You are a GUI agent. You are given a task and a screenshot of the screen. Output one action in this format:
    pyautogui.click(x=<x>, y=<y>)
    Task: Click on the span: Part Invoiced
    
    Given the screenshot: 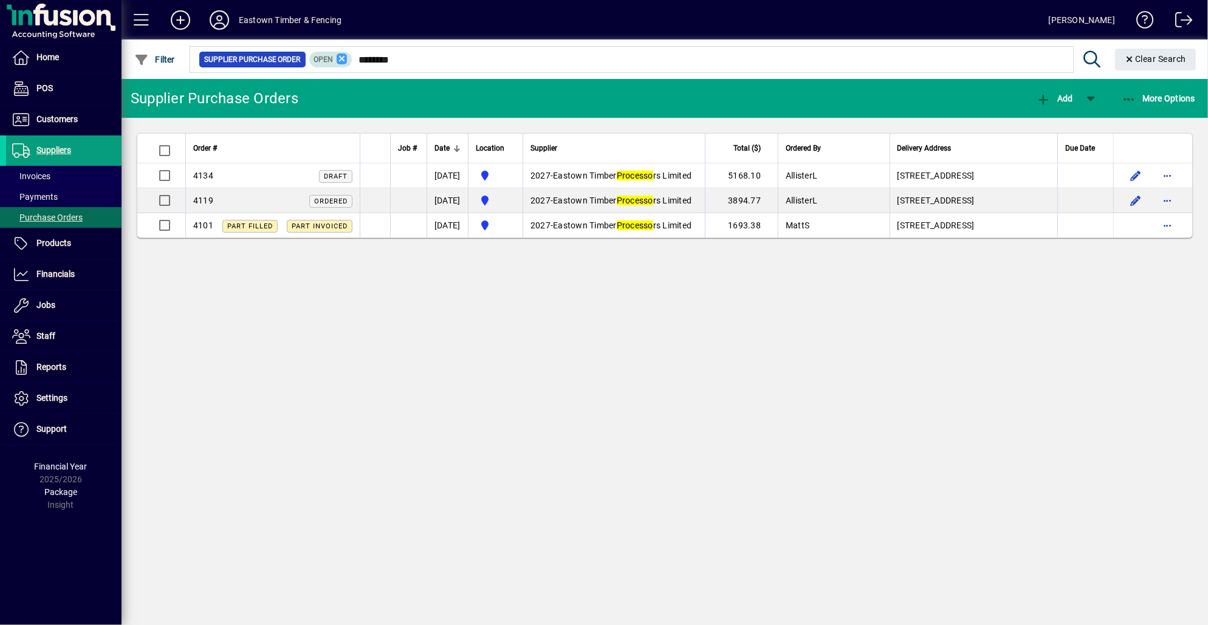 What is the action you would take?
    pyautogui.click(x=320, y=226)
    